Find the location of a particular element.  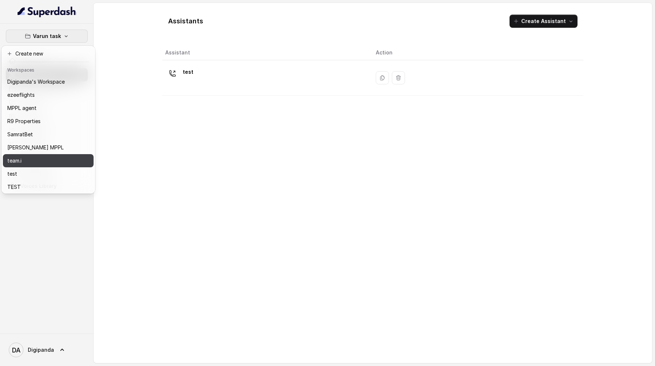

p: TEST is located at coordinates (14, 187).